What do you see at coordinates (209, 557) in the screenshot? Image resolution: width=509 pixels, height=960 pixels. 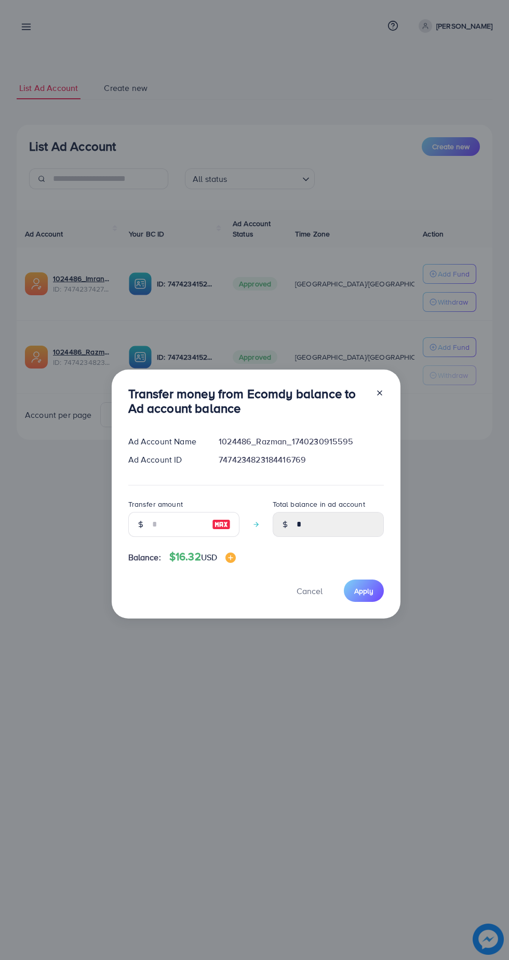 I see `span: USD` at bounding box center [209, 557].